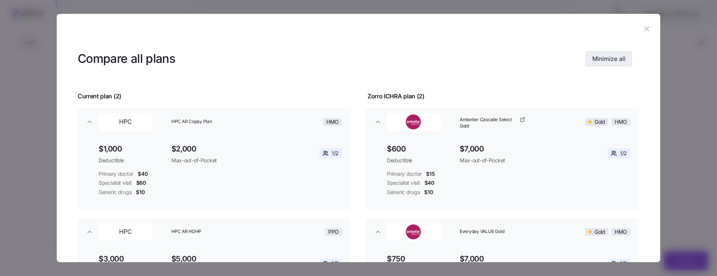 The height and width of the screenshot is (276, 717). I want to click on span: PPO, so click(333, 232).